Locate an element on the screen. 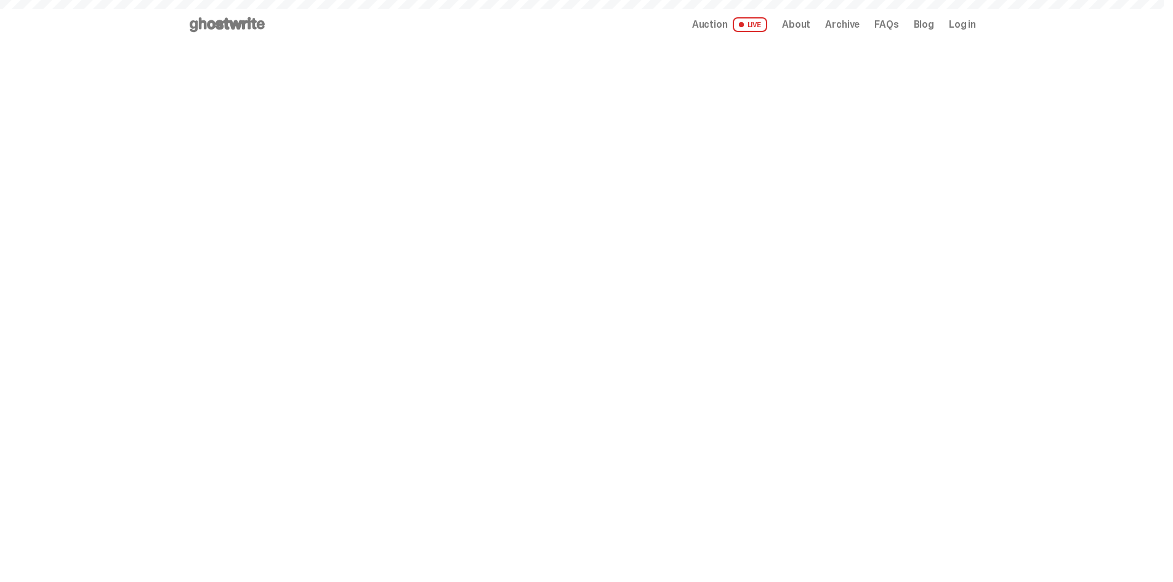  a: Auction LIVE is located at coordinates (729, 25).